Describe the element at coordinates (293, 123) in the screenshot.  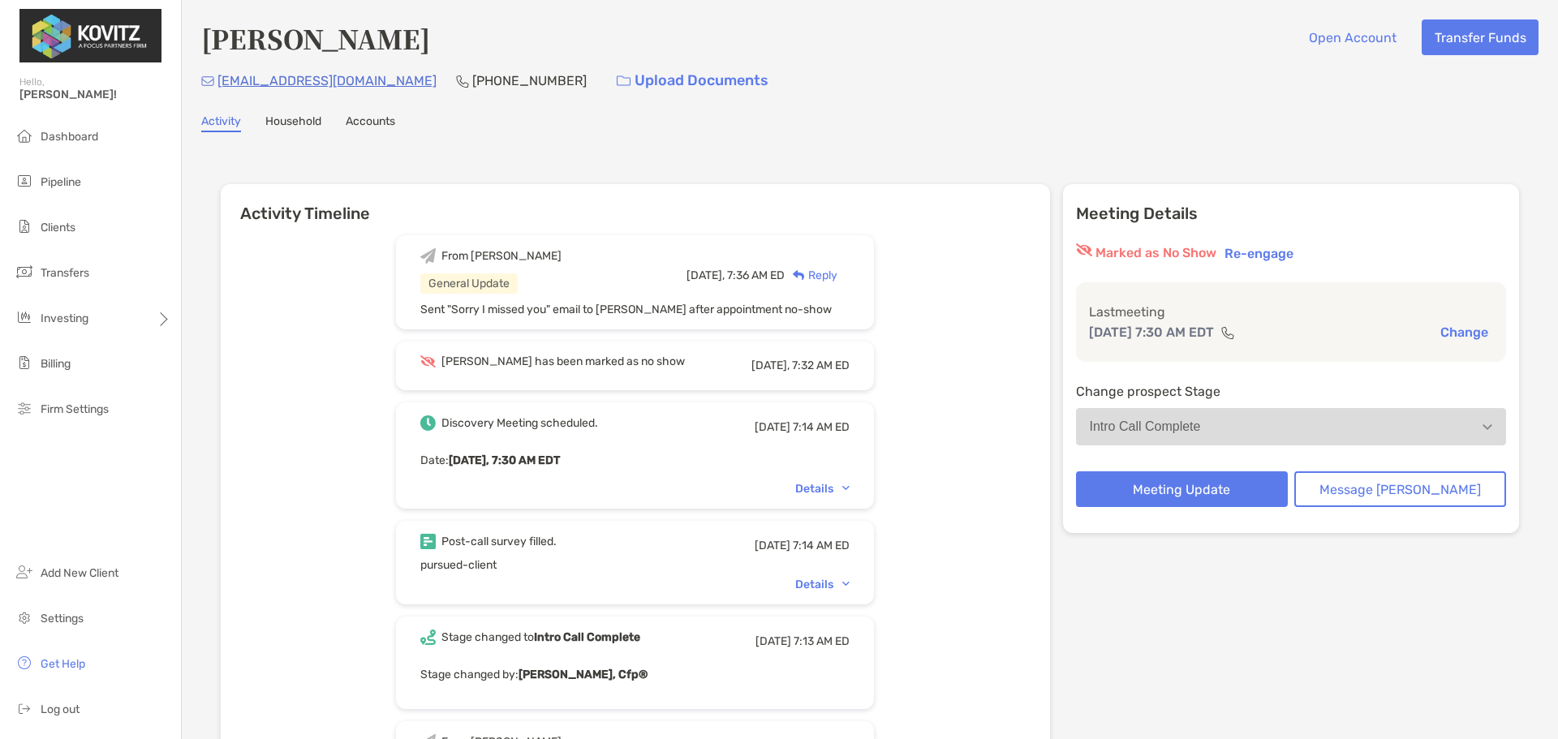
I see `a: Household` at that location.